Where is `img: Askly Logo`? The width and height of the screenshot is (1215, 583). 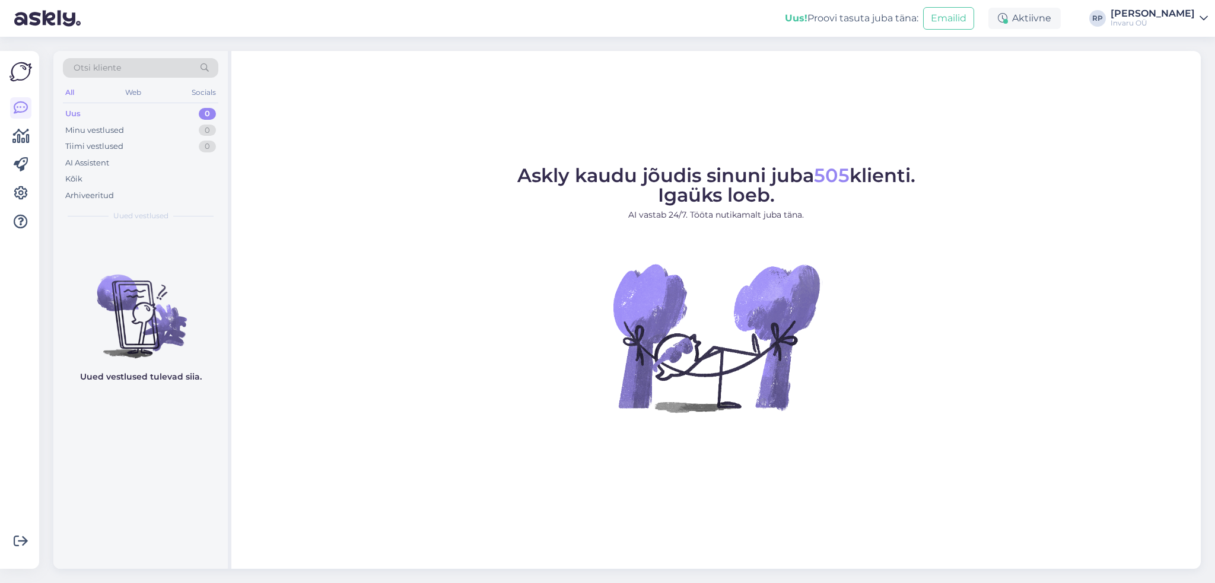 img: Askly Logo is located at coordinates (21, 72).